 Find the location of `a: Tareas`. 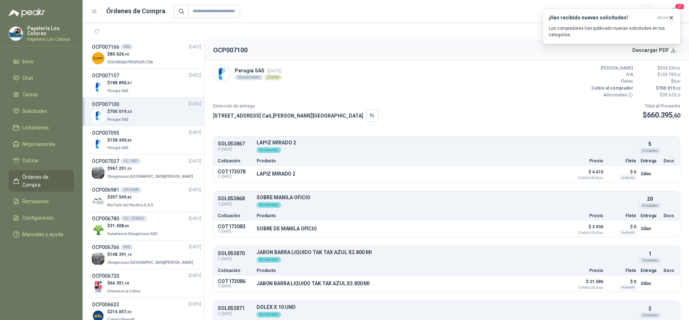

a: Tareas is located at coordinates (41, 95).